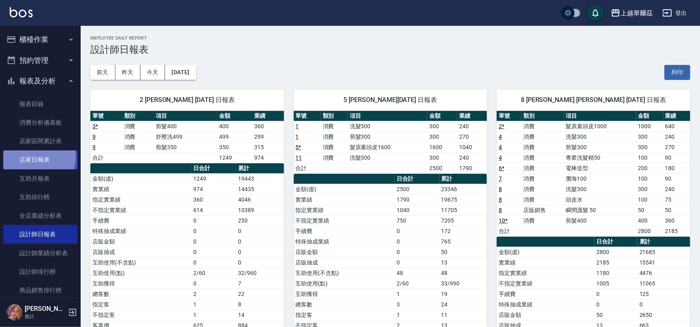  What do you see at coordinates (600, 158) in the screenshot?
I see `td: 專業洗髮精50` at bounding box center [600, 158].